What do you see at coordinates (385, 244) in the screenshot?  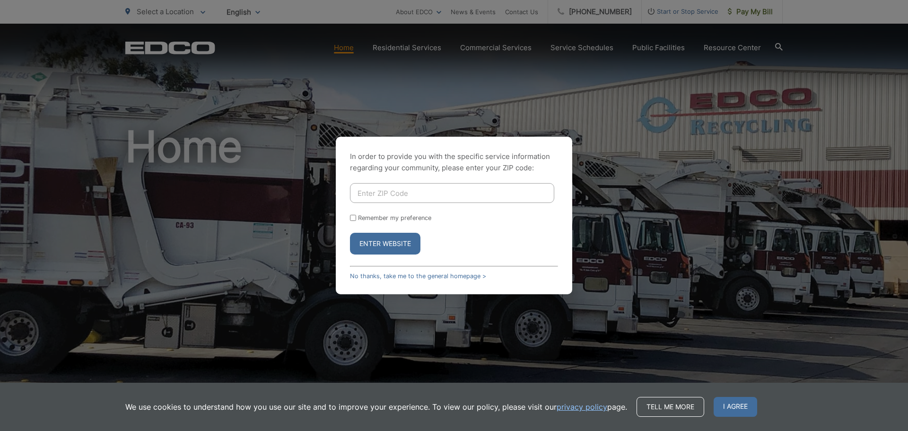 I see `button: Enter Website` at bounding box center [385, 244].